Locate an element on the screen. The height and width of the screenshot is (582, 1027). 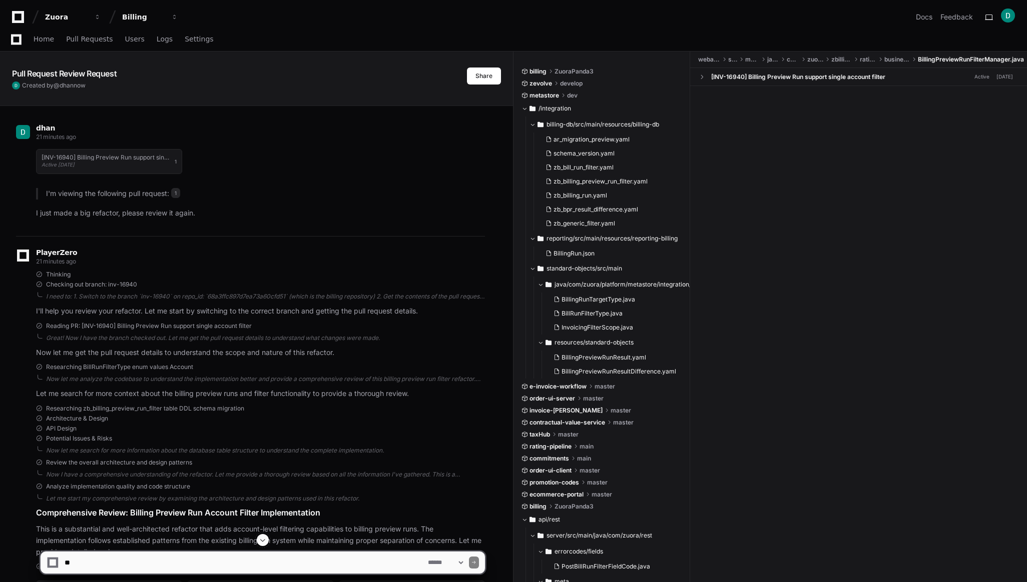
span: ecommerce-portal is located at coordinates (556, 495).